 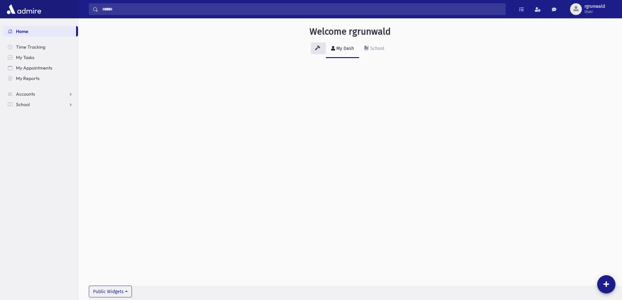 I want to click on span: User, so click(x=595, y=12).